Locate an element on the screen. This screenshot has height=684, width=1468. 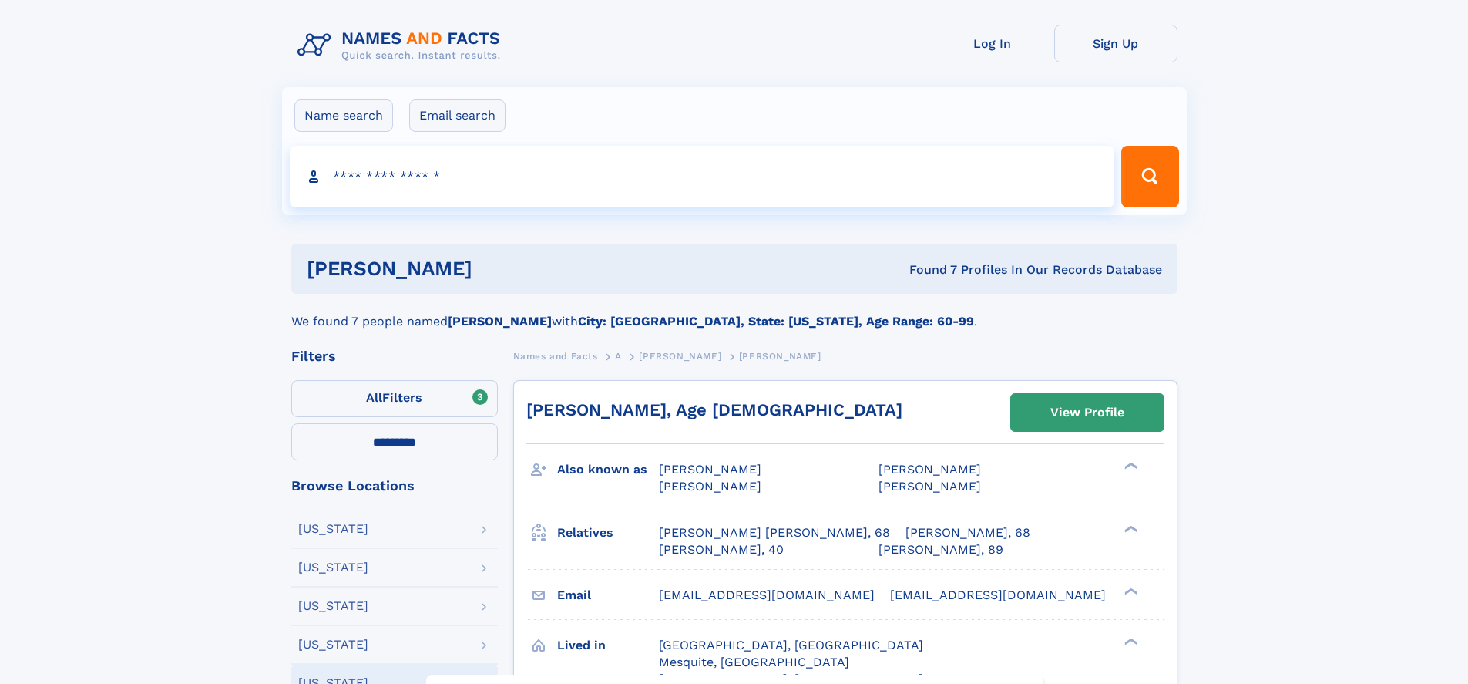
img: Logo Names and Facts is located at coordinates (402, 45).